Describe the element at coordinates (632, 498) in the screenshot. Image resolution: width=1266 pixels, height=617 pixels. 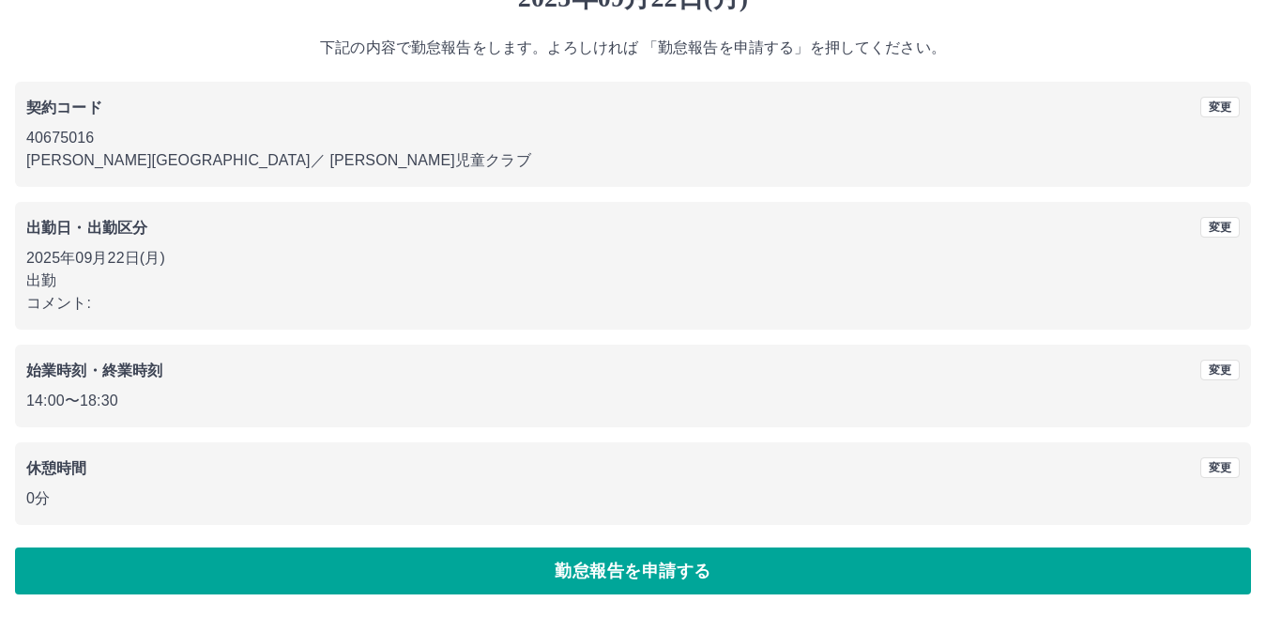
I see `p: 0分` at that location.